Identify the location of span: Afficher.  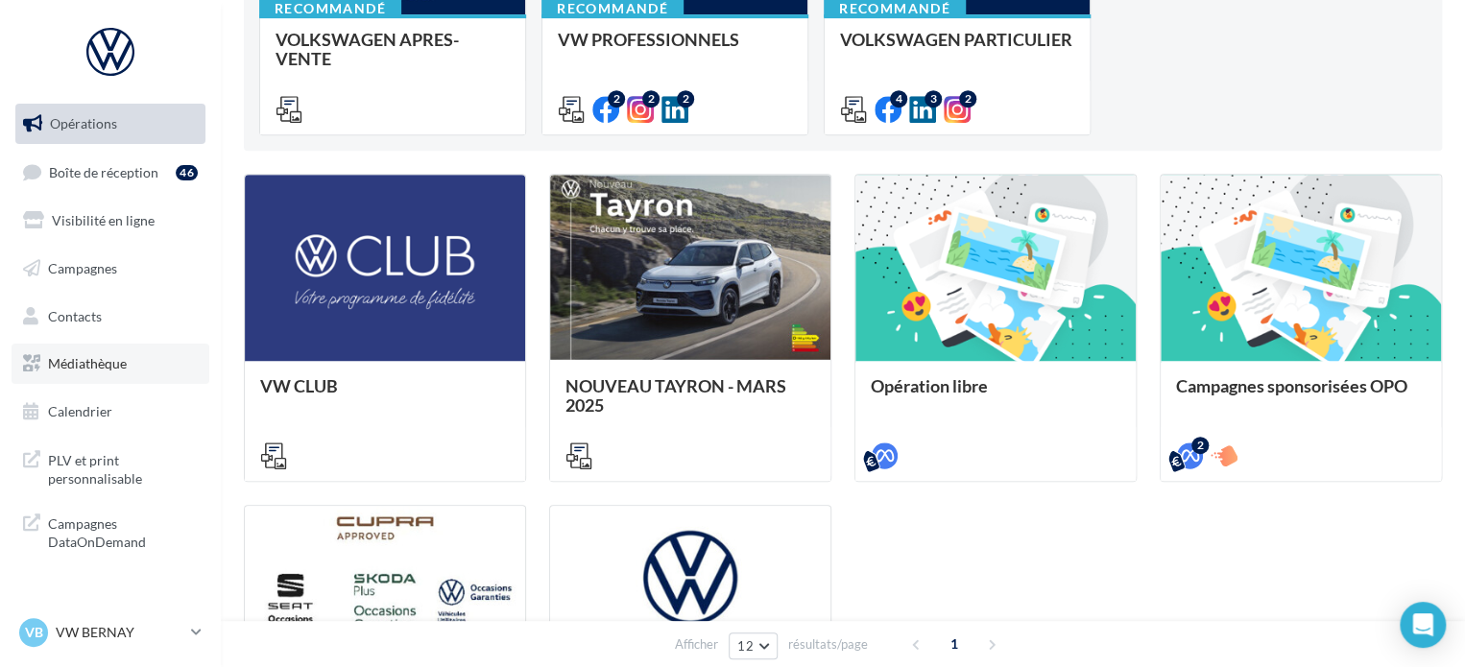
(696, 644).